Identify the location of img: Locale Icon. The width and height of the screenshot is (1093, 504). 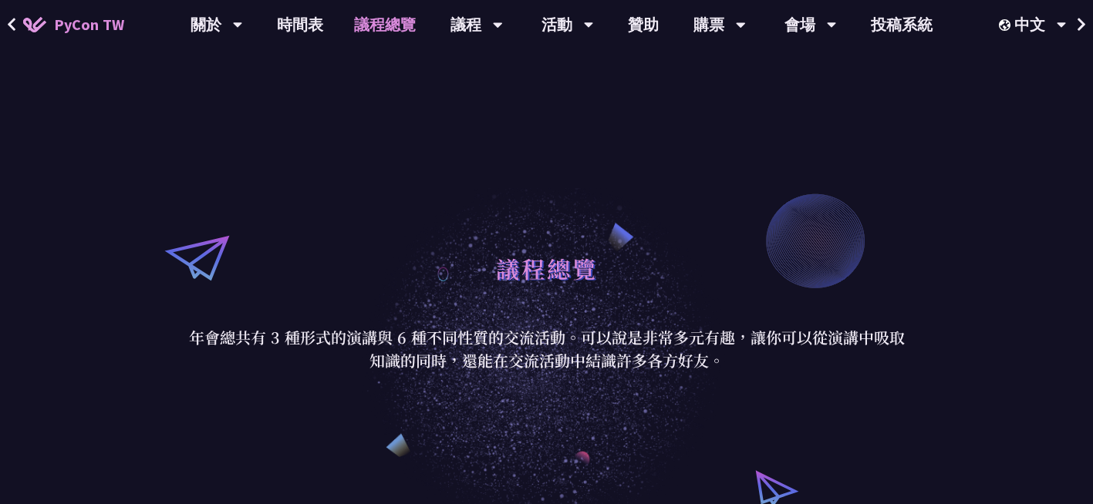
(1007, 25).